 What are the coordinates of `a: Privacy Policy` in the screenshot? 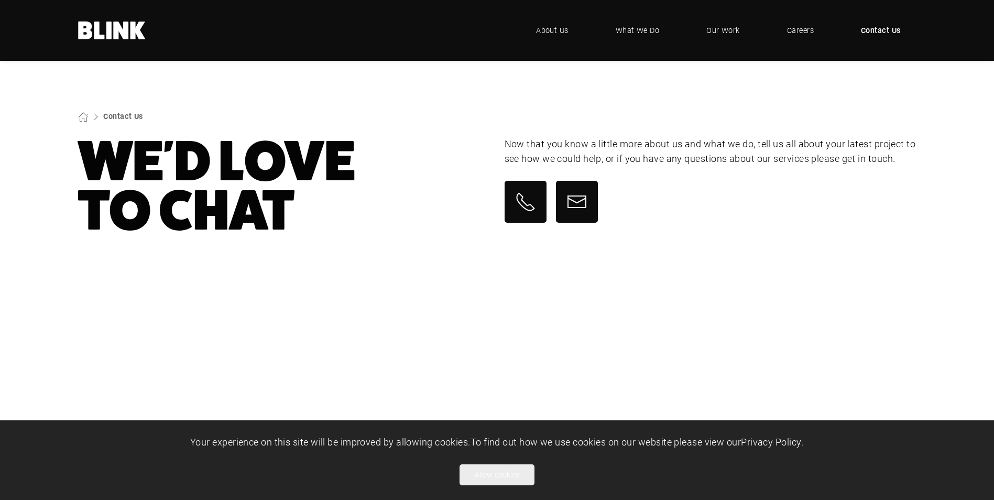 It's located at (771, 442).